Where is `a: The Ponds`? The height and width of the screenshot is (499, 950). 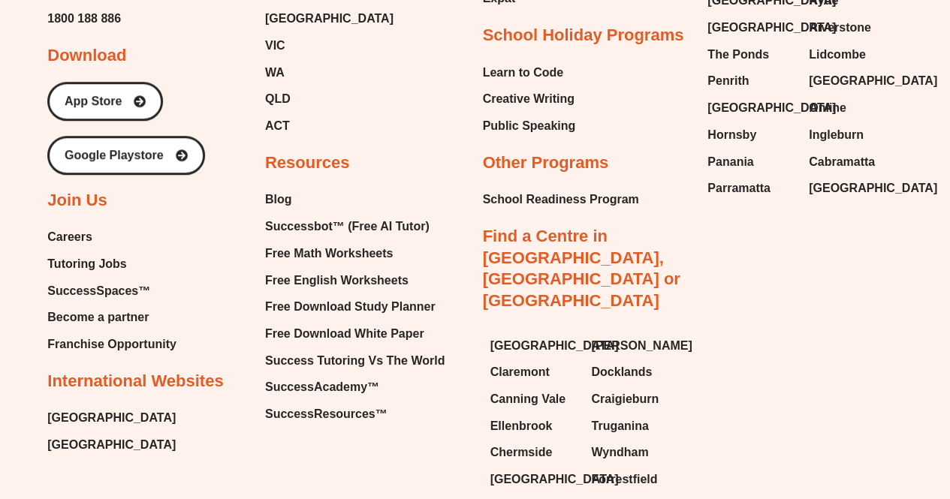 a: The Ponds is located at coordinates (750, 55).